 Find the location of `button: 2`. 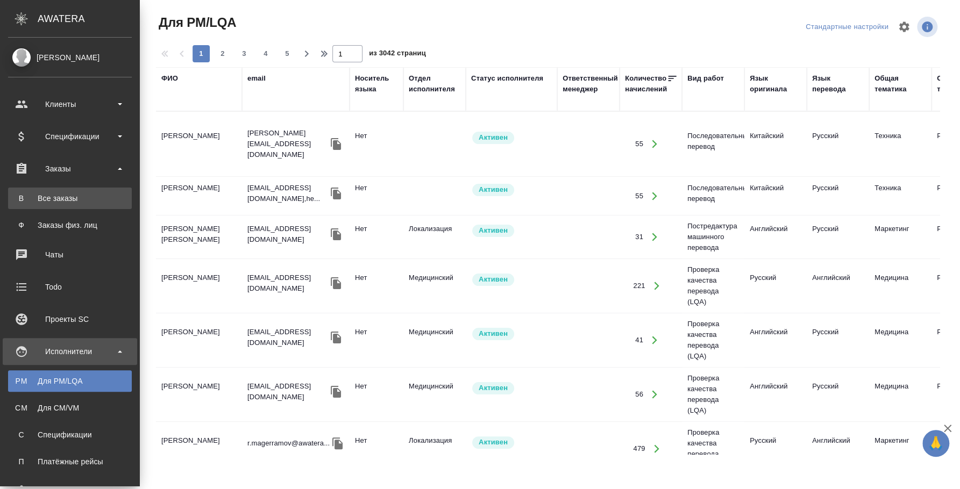

button: 2 is located at coordinates (223, 54).